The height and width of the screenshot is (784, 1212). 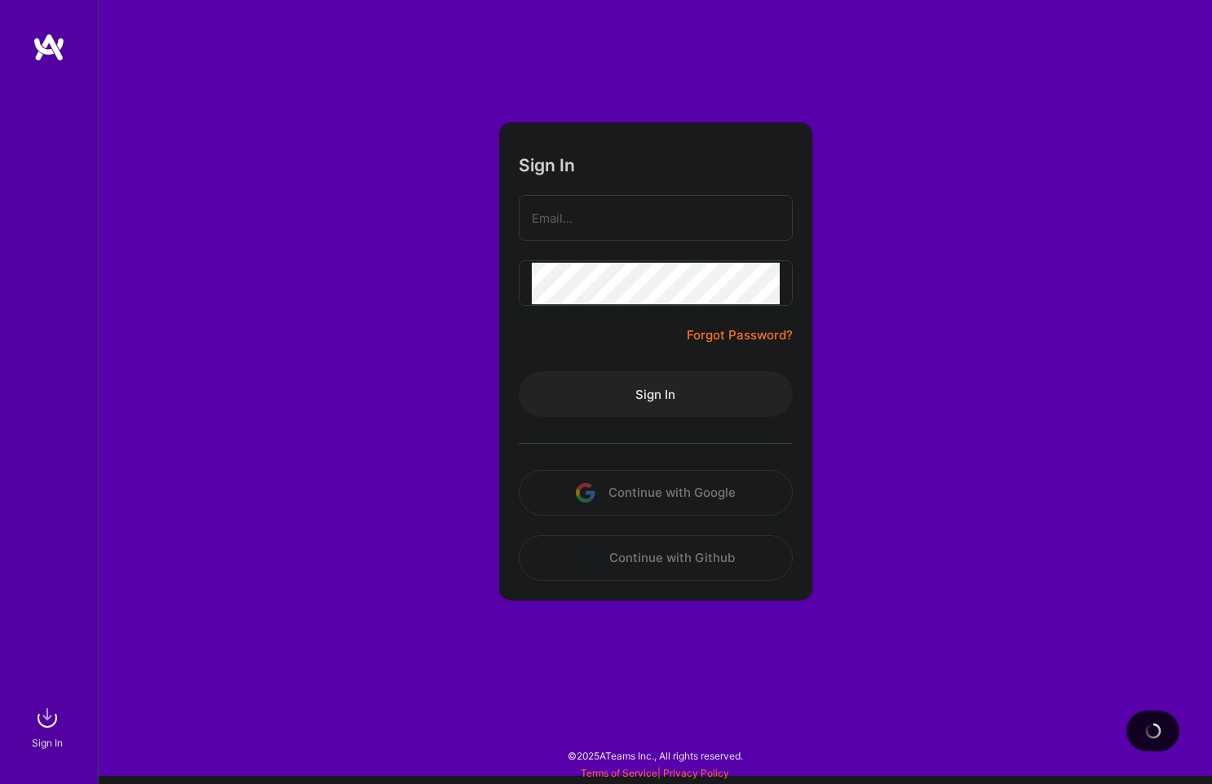 What do you see at coordinates (619, 773) in the screenshot?
I see `a: Terms of Service` at bounding box center [619, 773].